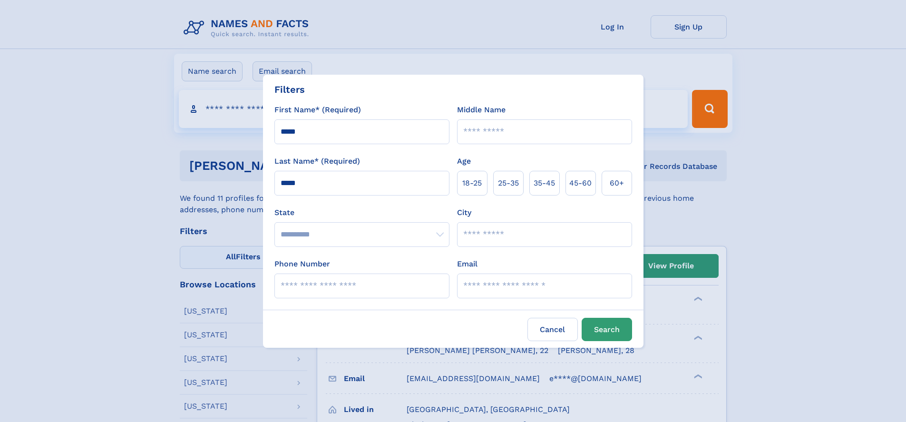  Describe the element at coordinates (544, 183) in the screenshot. I see `span: 35‑45` at that location.